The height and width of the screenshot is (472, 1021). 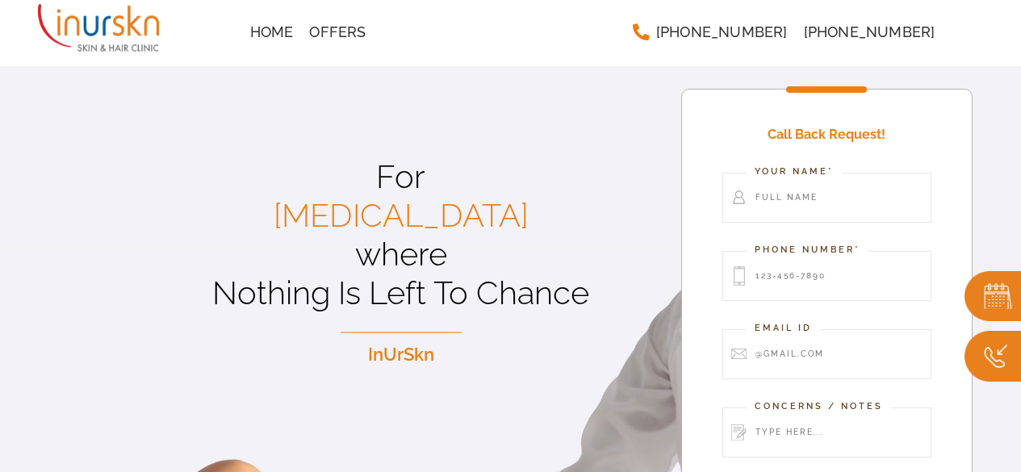 What do you see at coordinates (827, 198) in the screenshot?
I see `input: Full Name` at bounding box center [827, 198].